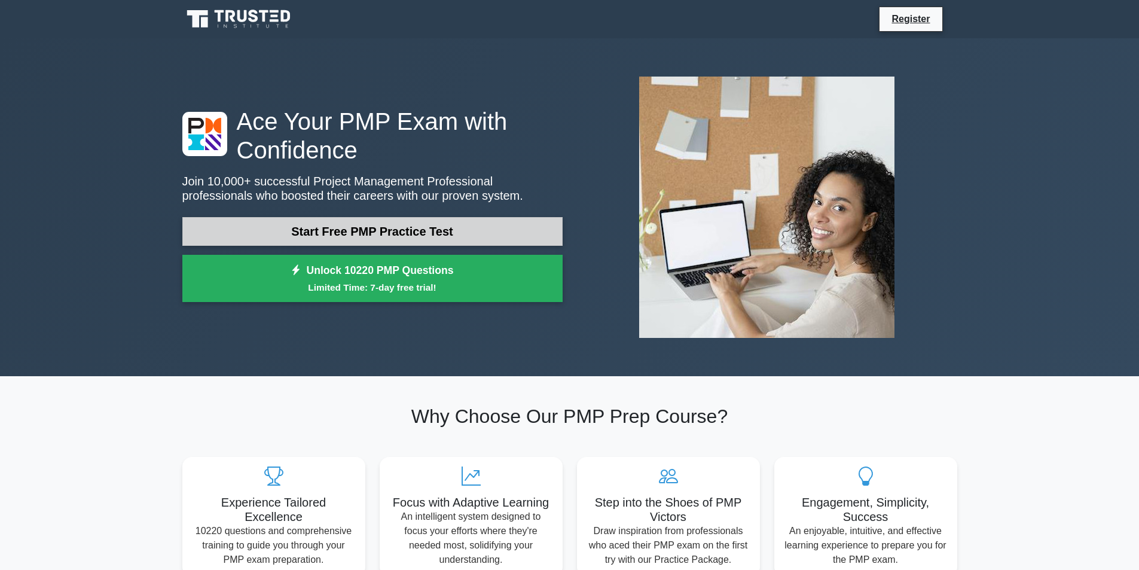 This screenshot has width=1139, height=570. What do you see at coordinates (373, 231) in the screenshot?
I see `a: Start Free PMP Practice Test` at bounding box center [373, 231].